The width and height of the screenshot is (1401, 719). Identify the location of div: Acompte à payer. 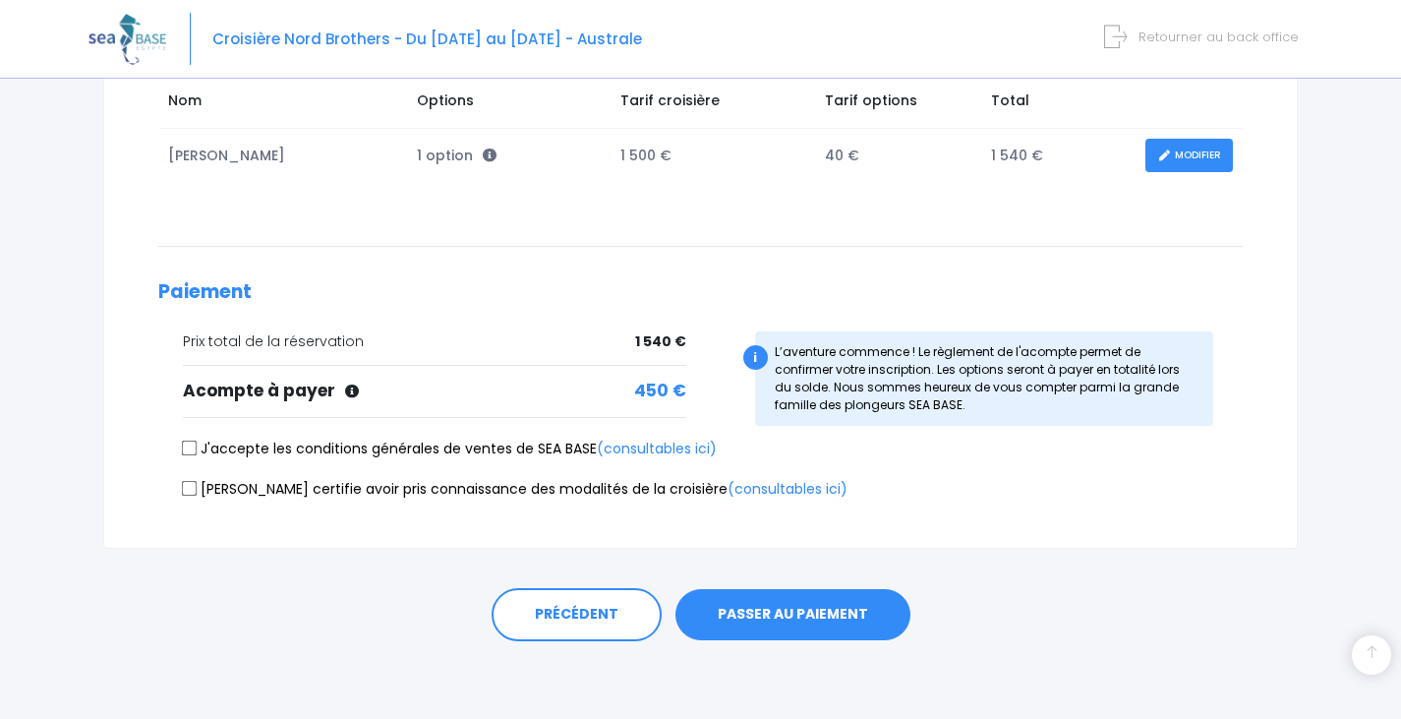
(435, 391).